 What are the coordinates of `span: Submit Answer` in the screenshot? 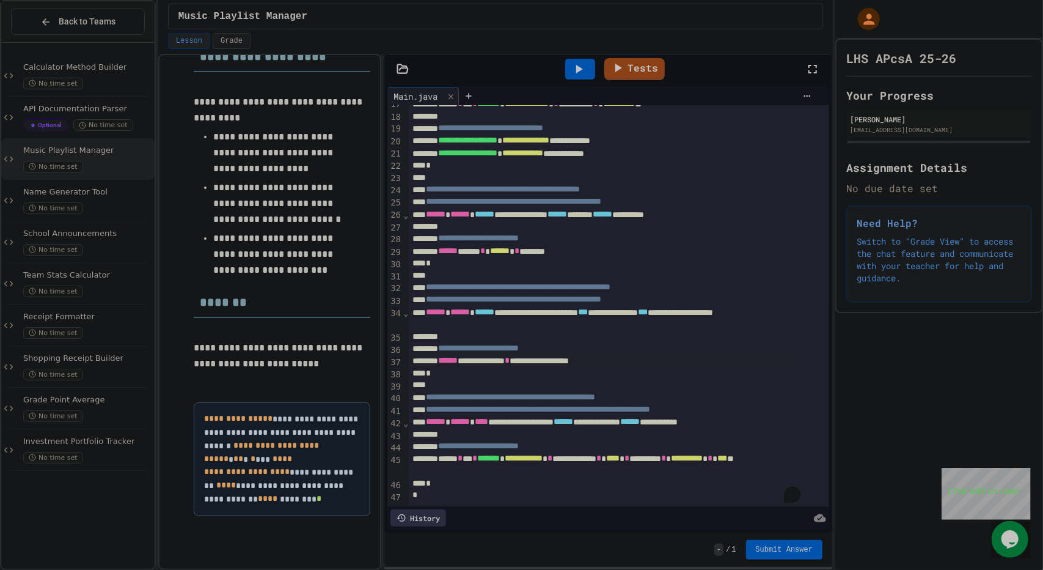 It's located at (785, 550).